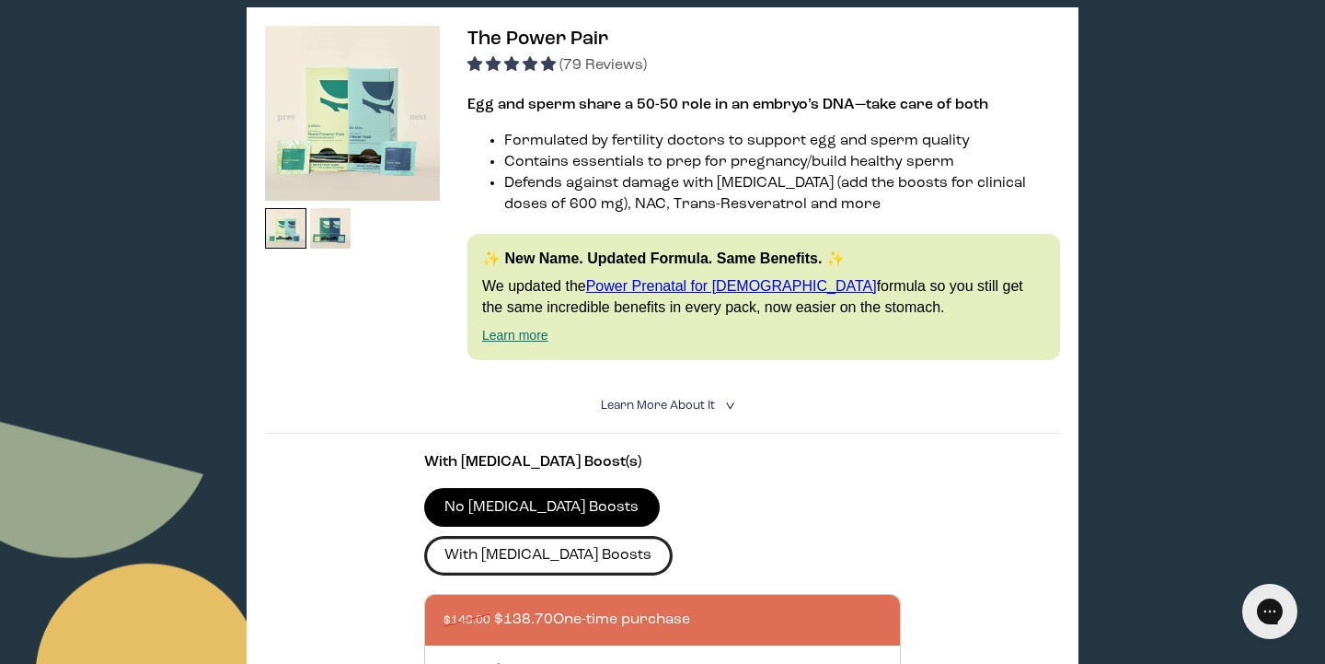  I want to click on li: Contains essentials to prep for pregnancy/build healthy sperm, so click(782, 162).